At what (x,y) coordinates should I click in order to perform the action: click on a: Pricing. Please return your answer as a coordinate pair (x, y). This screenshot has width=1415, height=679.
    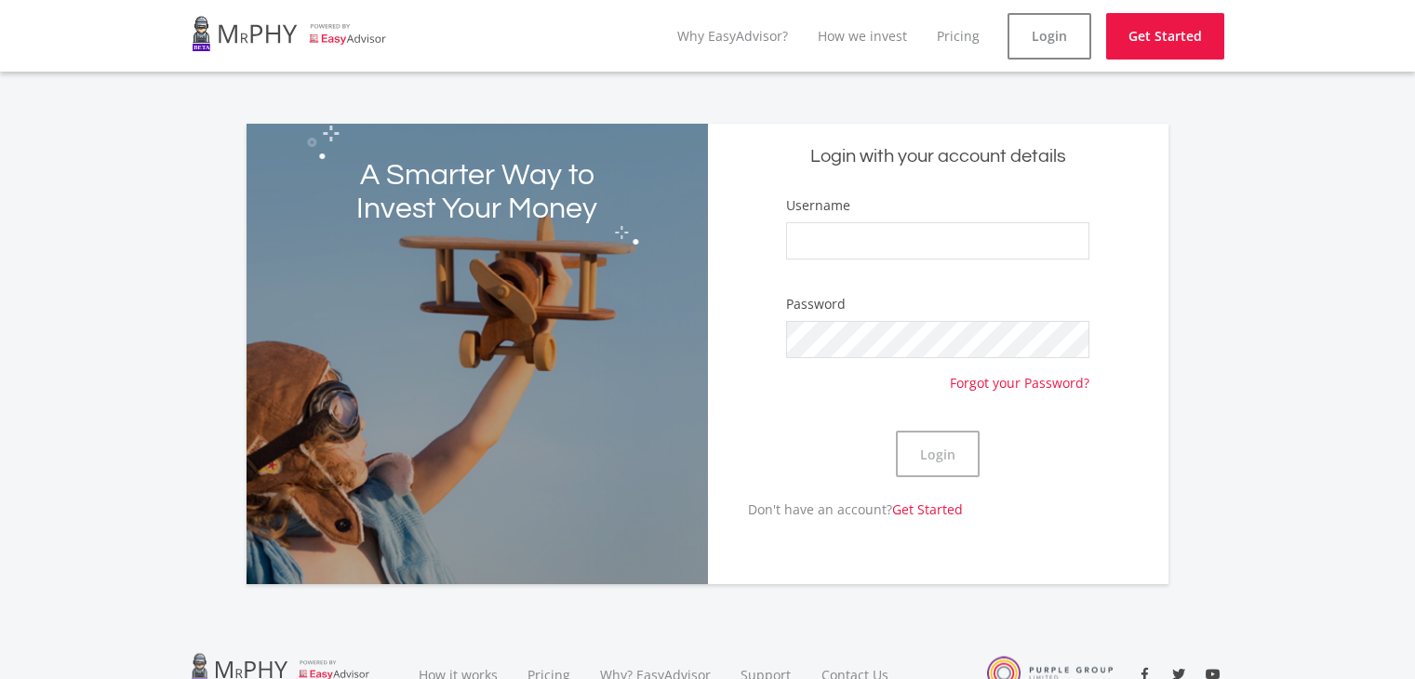
    Looking at the image, I should click on (958, 35).